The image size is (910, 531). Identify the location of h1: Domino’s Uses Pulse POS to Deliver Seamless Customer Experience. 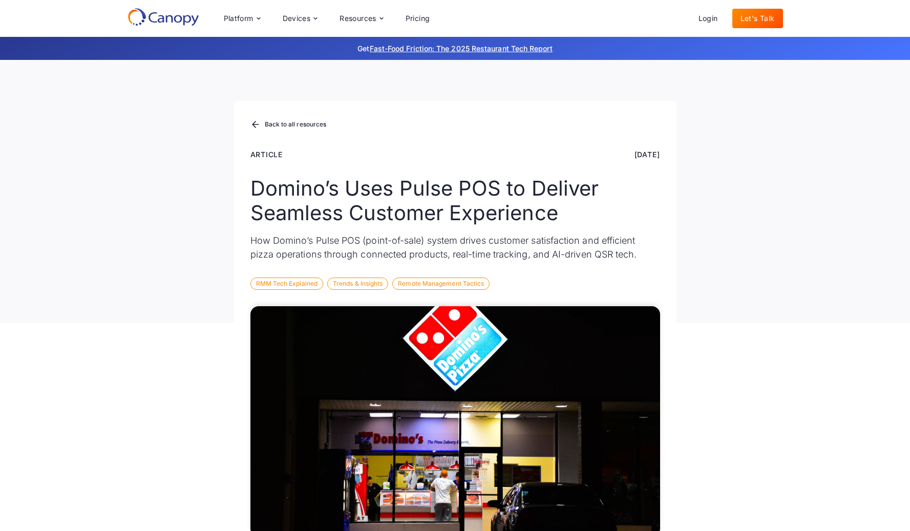
(455, 201).